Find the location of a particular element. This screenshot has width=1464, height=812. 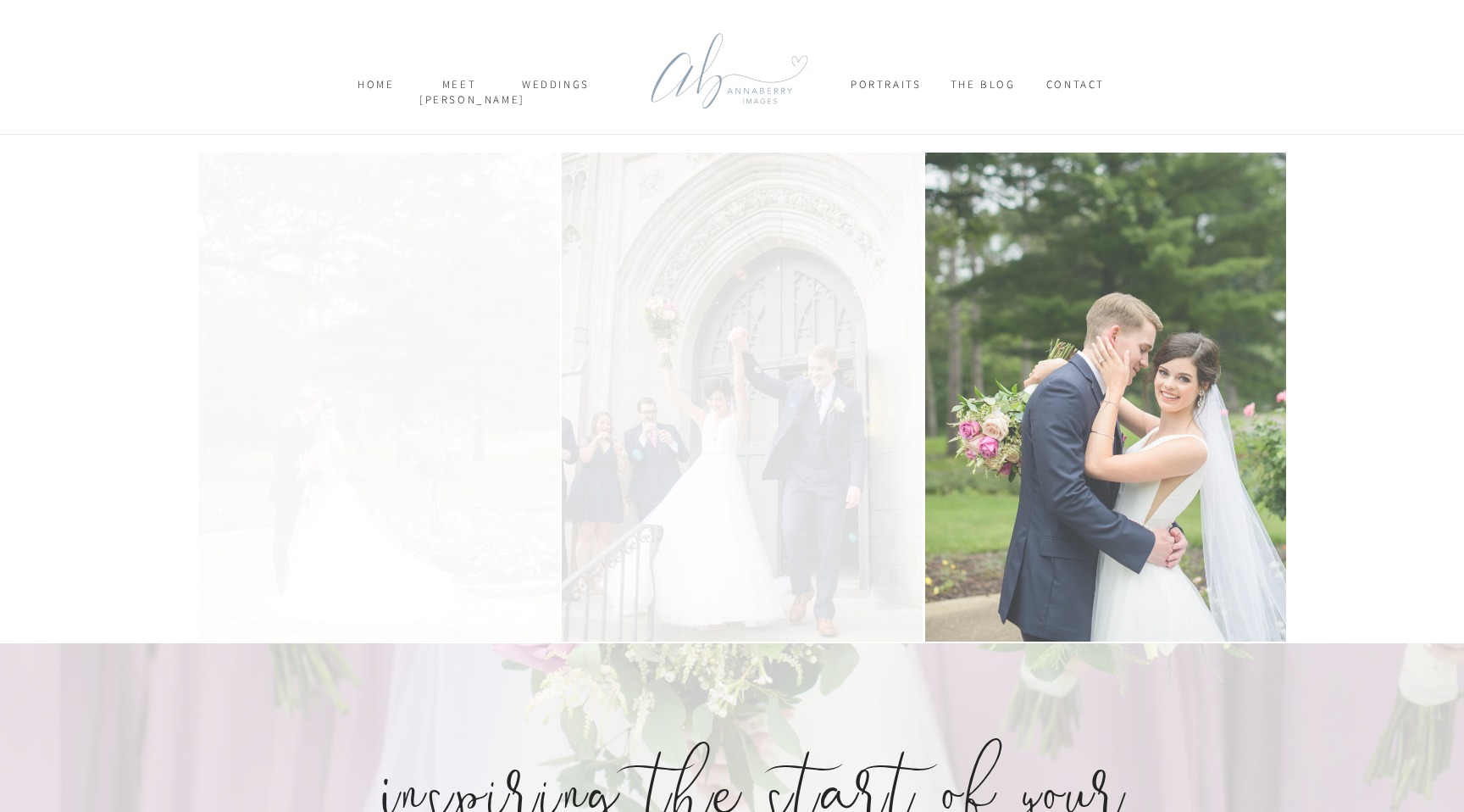

nav: CONTACT is located at coordinates (1075, 91).